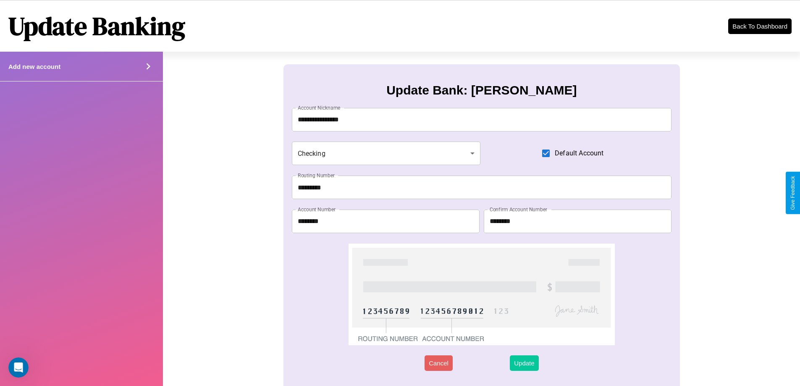 The height and width of the screenshot is (386, 800). I want to click on h4: Add new account, so click(34, 66).